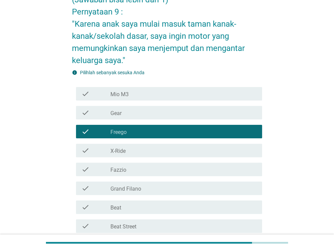 This screenshot has width=334, height=251. What do you see at coordinates (120, 95) in the screenshot?
I see `label: Mio M3` at bounding box center [120, 95].